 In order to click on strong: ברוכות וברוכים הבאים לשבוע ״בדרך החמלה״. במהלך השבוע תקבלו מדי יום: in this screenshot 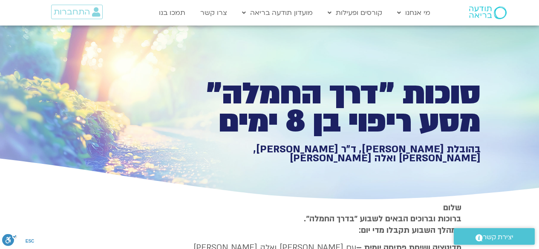, I will do `click(382, 224)`.